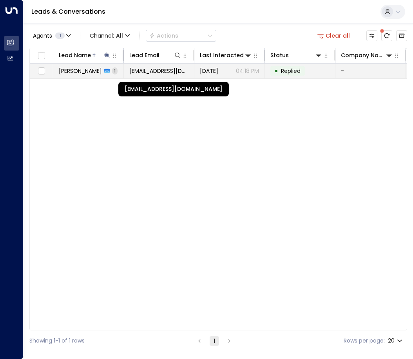  Describe the element at coordinates (110, 36) in the screenshot. I see `span: Channel:` at that location.